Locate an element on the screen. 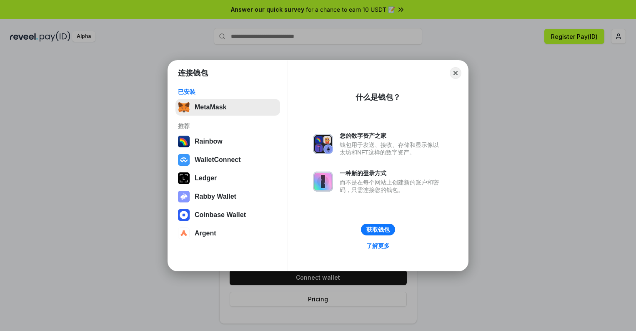 The width and height of the screenshot is (636, 331). div: Rainbow is located at coordinates (208, 141).